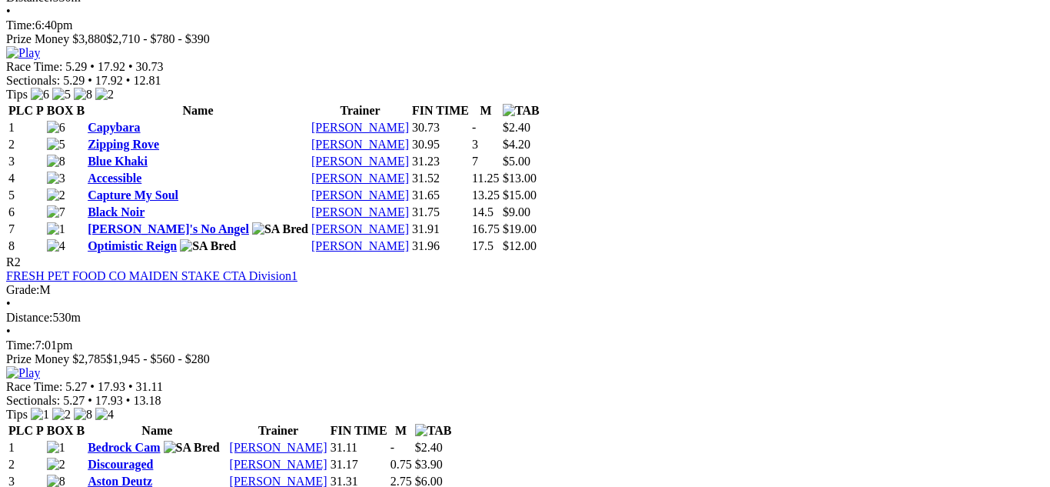 The width and height of the screenshot is (1050, 487). I want to click on a: FRESH PET FOOD CO MAIDEN STAKE CTA Division1, so click(151, 275).